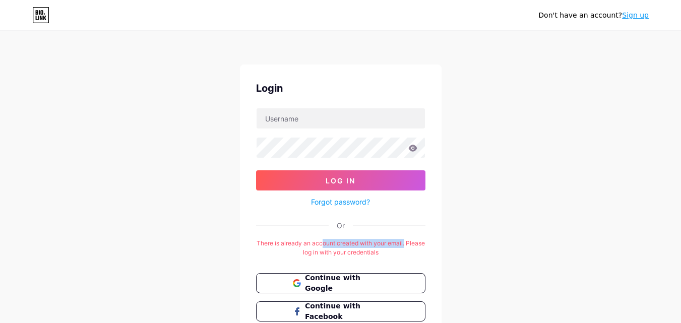  What do you see at coordinates (341, 248) in the screenshot?
I see `div: There is already an account created with your email. Please log in with your credentials` at bounding box center [341, 248].